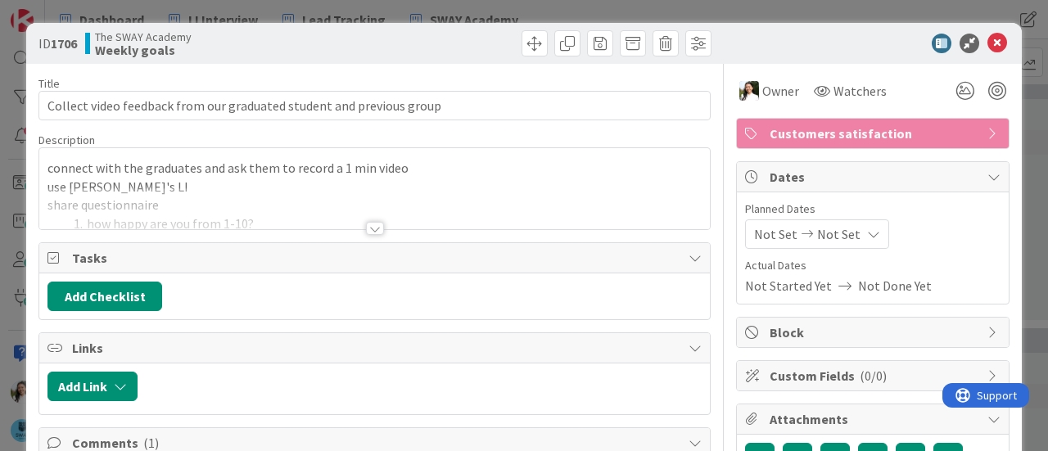 The width and height of the screenshot is (1048, 451). What do you see at coordinates (789, 286) in the screenshot?
I see `span: Not Started Yet` at bounding box center [789, 286].